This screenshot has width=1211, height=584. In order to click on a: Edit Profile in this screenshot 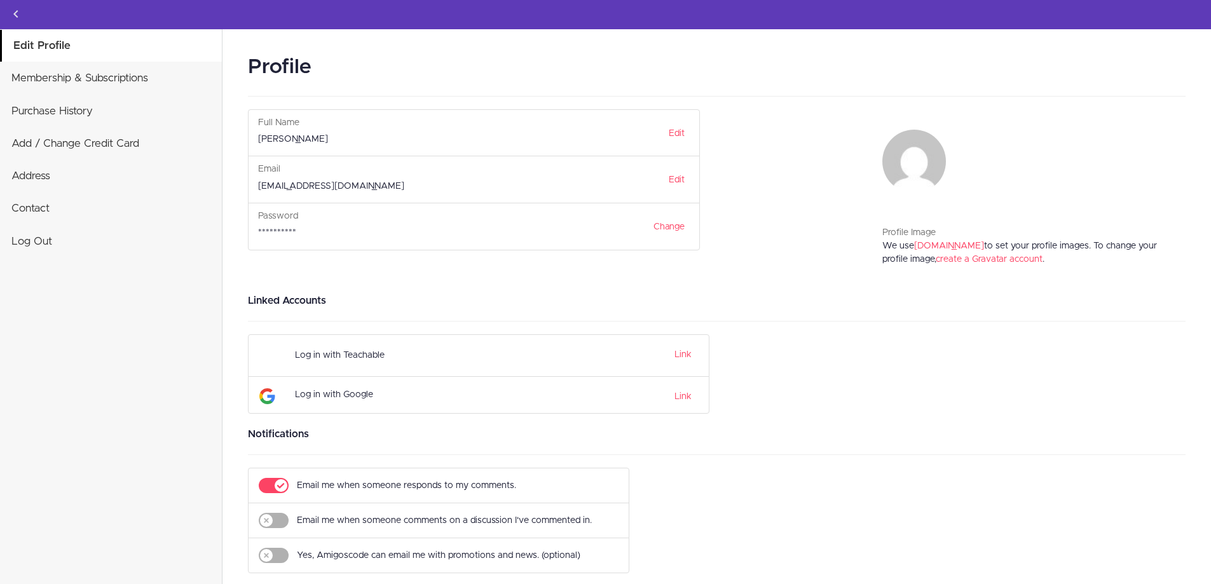, I will do `click(112, 46)`.